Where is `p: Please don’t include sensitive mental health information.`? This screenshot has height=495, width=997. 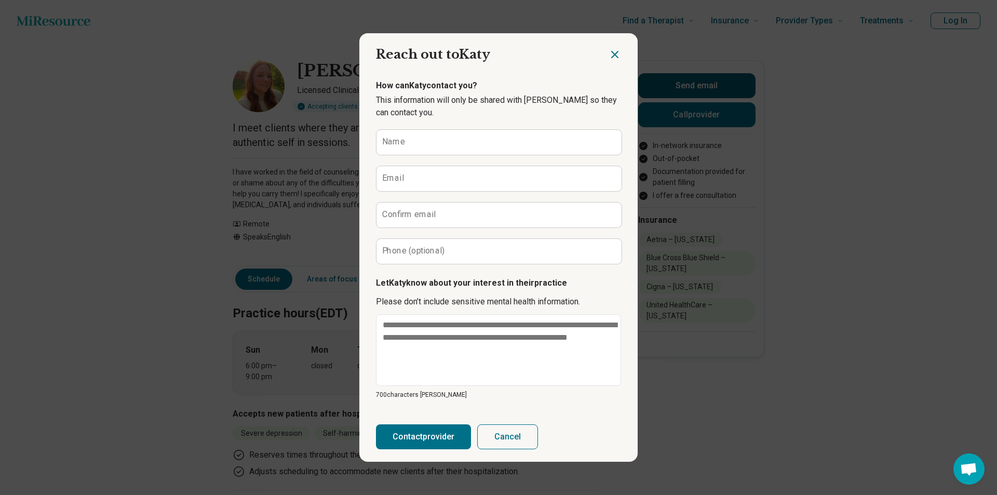
p: Please don’t include sensitive mental health information. is located at coordinates (498, 302).